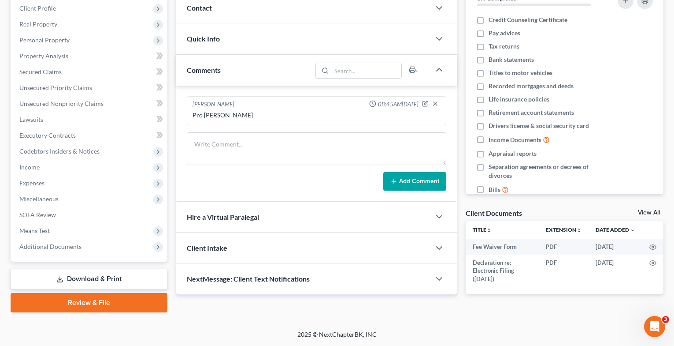  I want to click on i: expand_more, so click(633, 230).